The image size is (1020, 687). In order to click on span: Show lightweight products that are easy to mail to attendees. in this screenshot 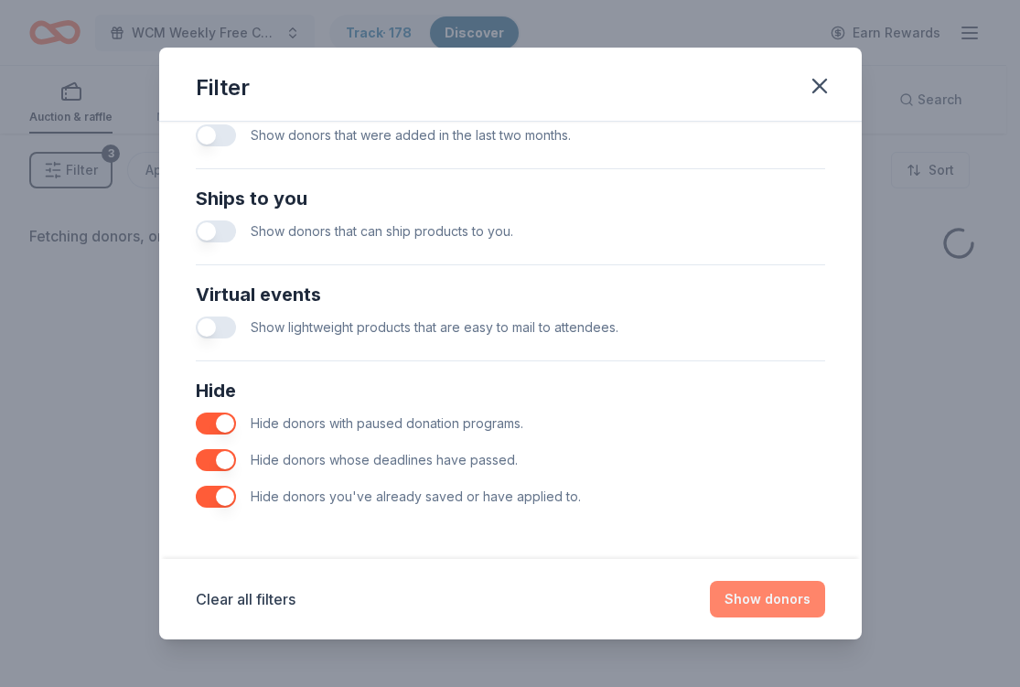, I will do `click(434, 326)`.